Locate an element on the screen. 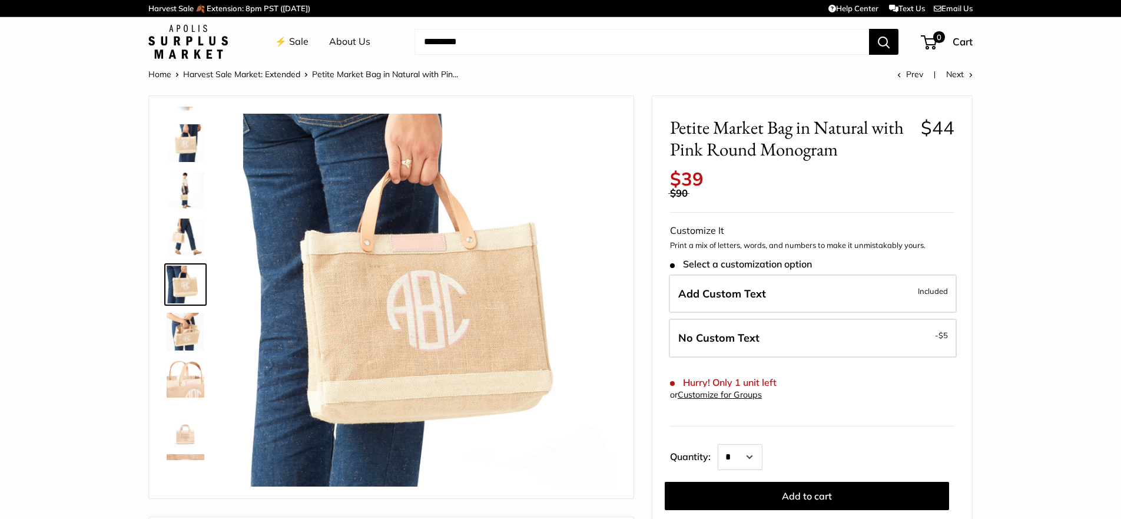 This screenshot has height=519, width=1121. div: Customize It is located at coordinates (812, 231).